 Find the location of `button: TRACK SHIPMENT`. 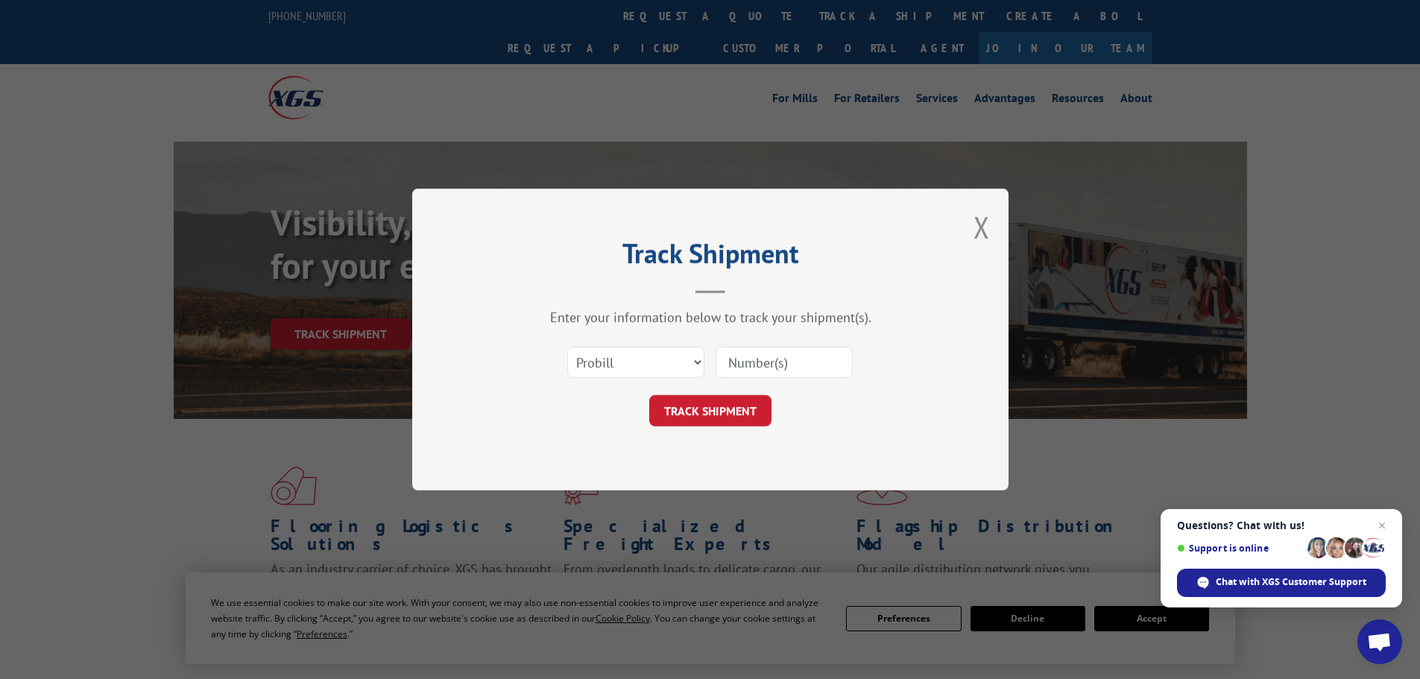

button: TRACK SHIPMENT is located at coordinates (711, 411).